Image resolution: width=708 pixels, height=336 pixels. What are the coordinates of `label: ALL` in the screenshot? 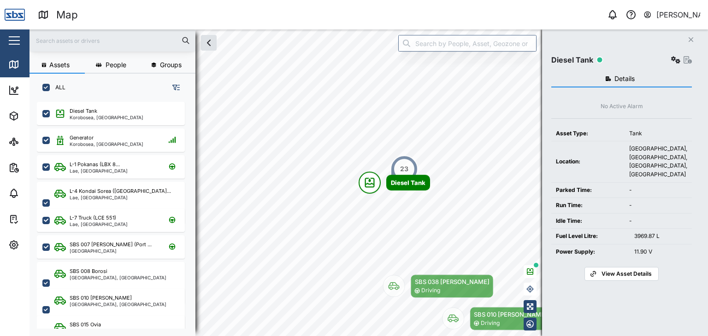 It's located at (58, 88).